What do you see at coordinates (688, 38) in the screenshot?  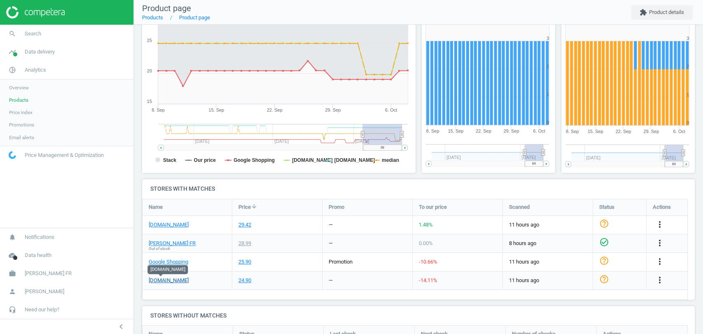 I see `text: 3` at bounding box center [688, 38].